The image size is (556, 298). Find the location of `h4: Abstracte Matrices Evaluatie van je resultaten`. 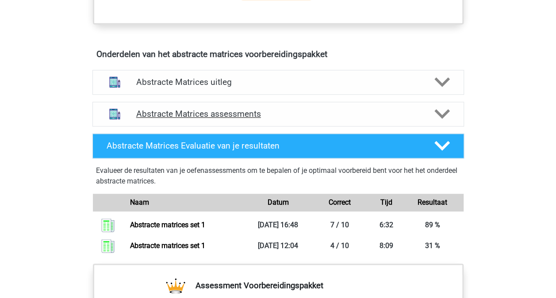

h4: Abstracte Matrices Evaluatie van je resultaten is located at coordinates (263, 146).